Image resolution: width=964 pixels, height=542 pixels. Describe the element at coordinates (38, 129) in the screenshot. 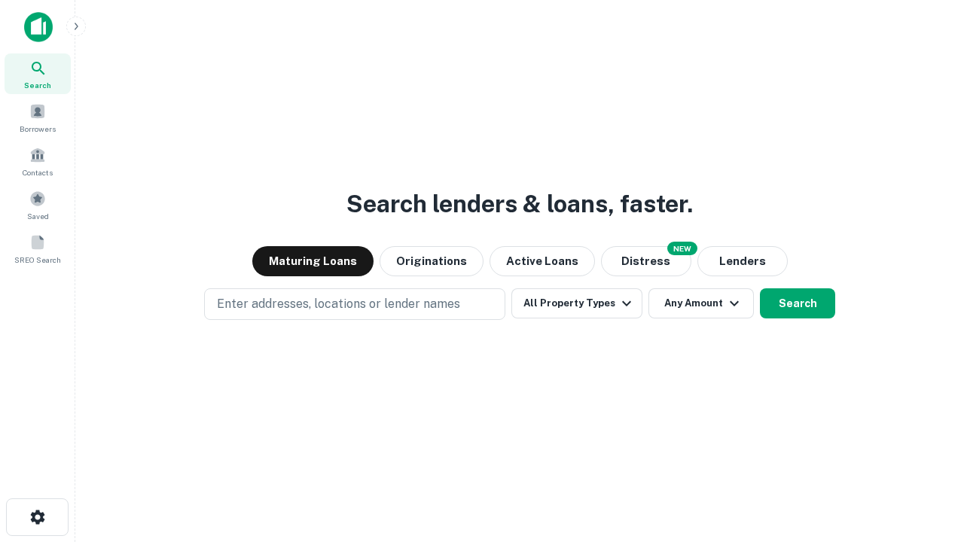

I see `span: Borrowers` at that location.